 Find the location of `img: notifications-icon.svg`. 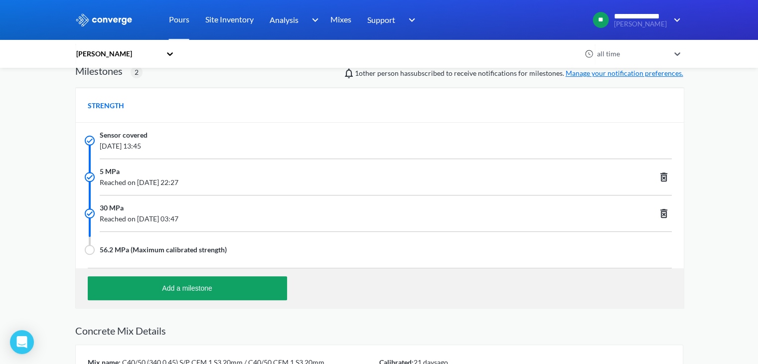

img: notifications-icon.svg is located at coordinates (349, 73).